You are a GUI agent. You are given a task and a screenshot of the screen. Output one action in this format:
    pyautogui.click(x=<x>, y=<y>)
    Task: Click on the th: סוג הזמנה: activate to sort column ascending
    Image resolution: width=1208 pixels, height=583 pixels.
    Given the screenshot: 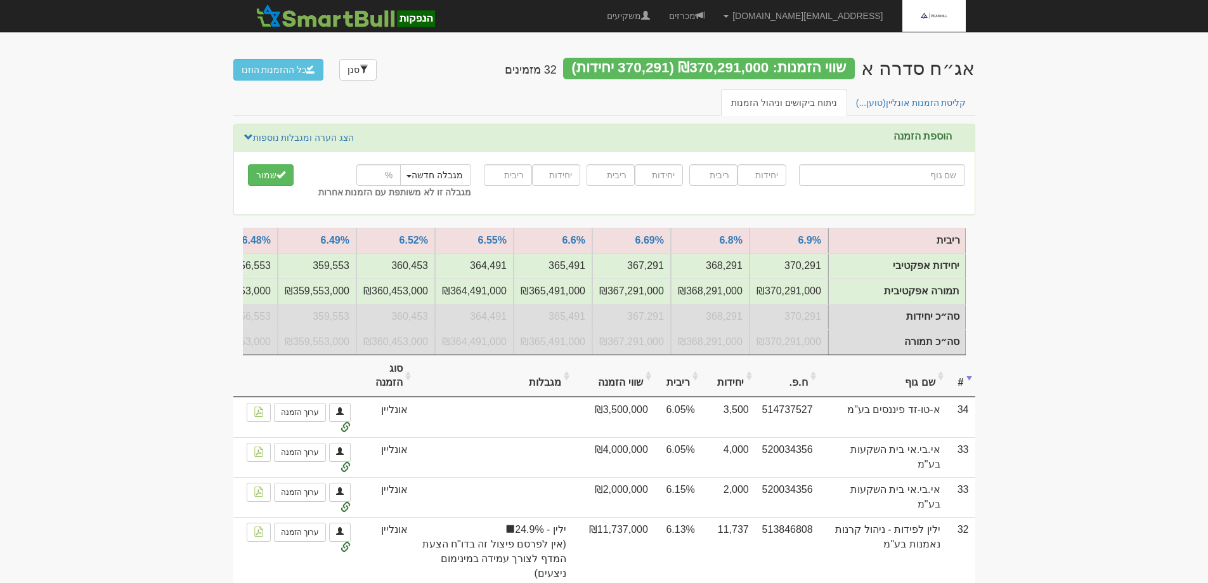 What is the action you would take?
    pyautogui.click(x=385, y=376)
    